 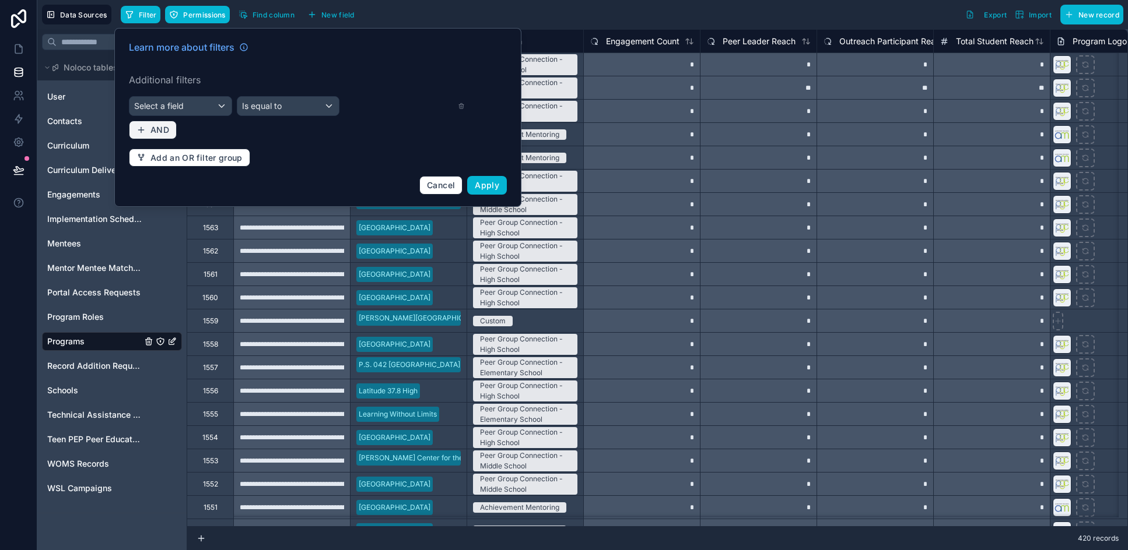 What do you see at coordinates (141, 15) in the screenshot?
I see `button: Filter` at bounding box center [141, 15].